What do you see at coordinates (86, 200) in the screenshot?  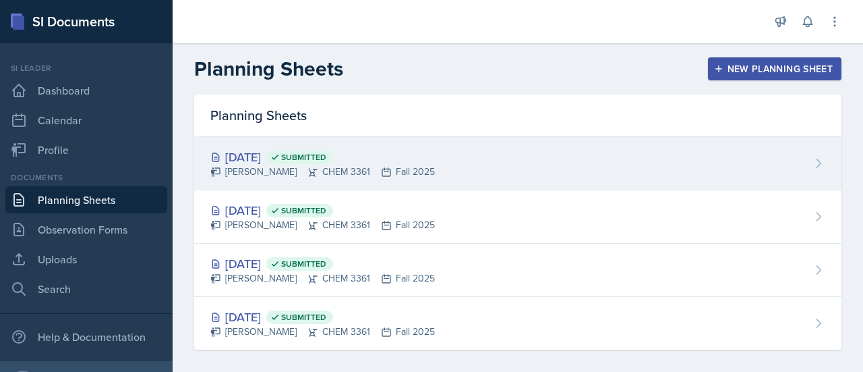 I see `a: Planning Sheets` at bounding box center [86, 200].